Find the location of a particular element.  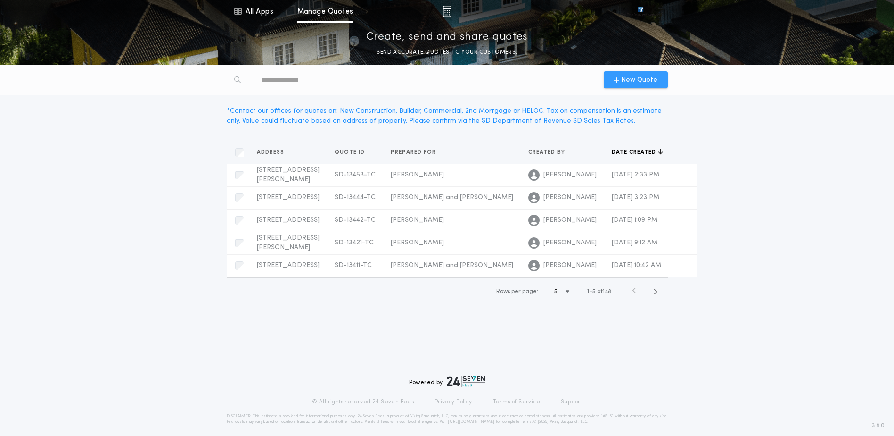

img: img is located at coordinates (447, 11).